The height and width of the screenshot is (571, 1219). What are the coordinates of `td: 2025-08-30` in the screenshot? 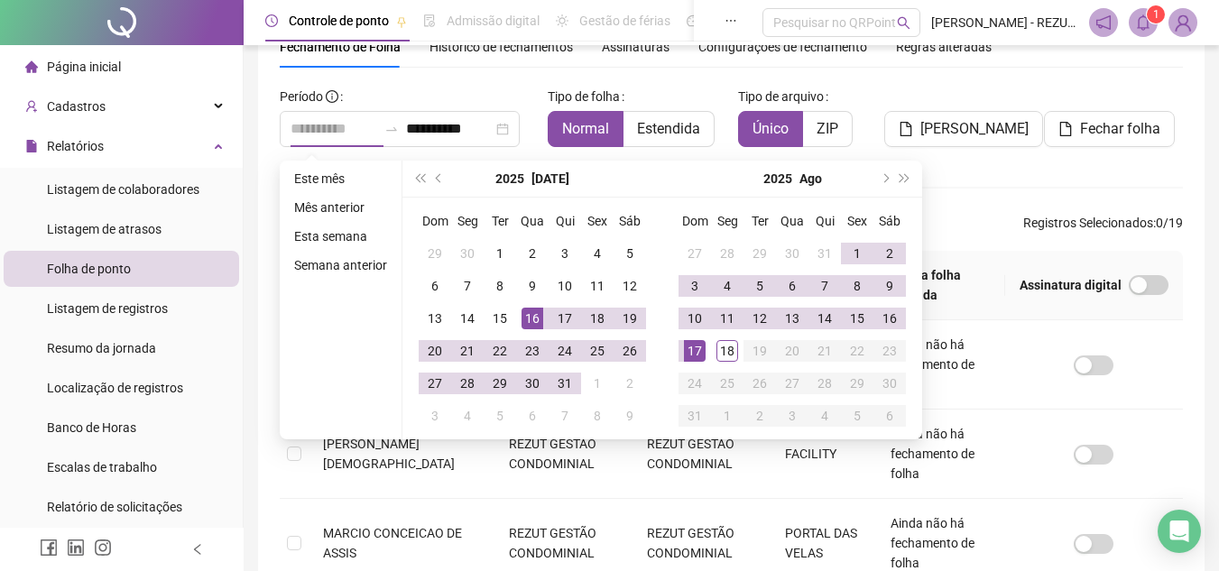 It's located at (890, 383).